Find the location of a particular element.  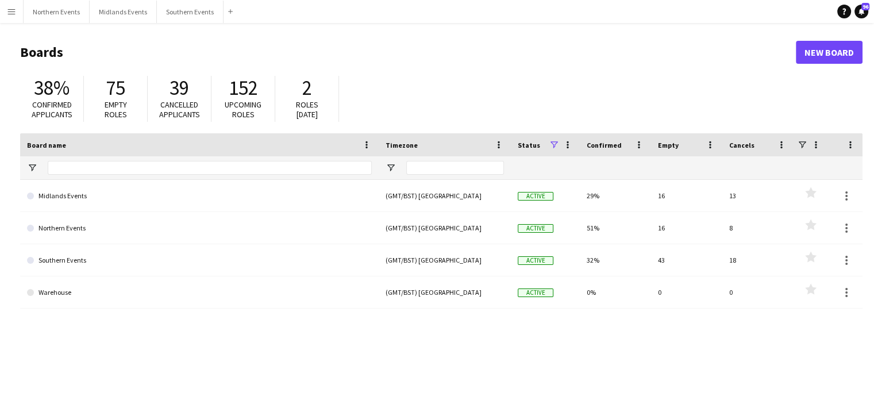

a: Warehouse is located at coordinates (199, 292).